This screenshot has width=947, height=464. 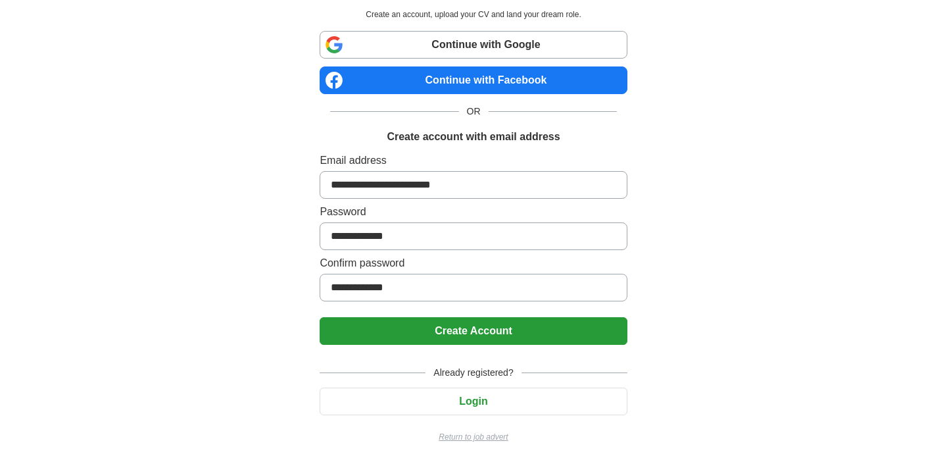 What do you see at coordinates (473, 137) in the screenshot?
I see `h1: Create account with email address` at bounding box center [473, 137].